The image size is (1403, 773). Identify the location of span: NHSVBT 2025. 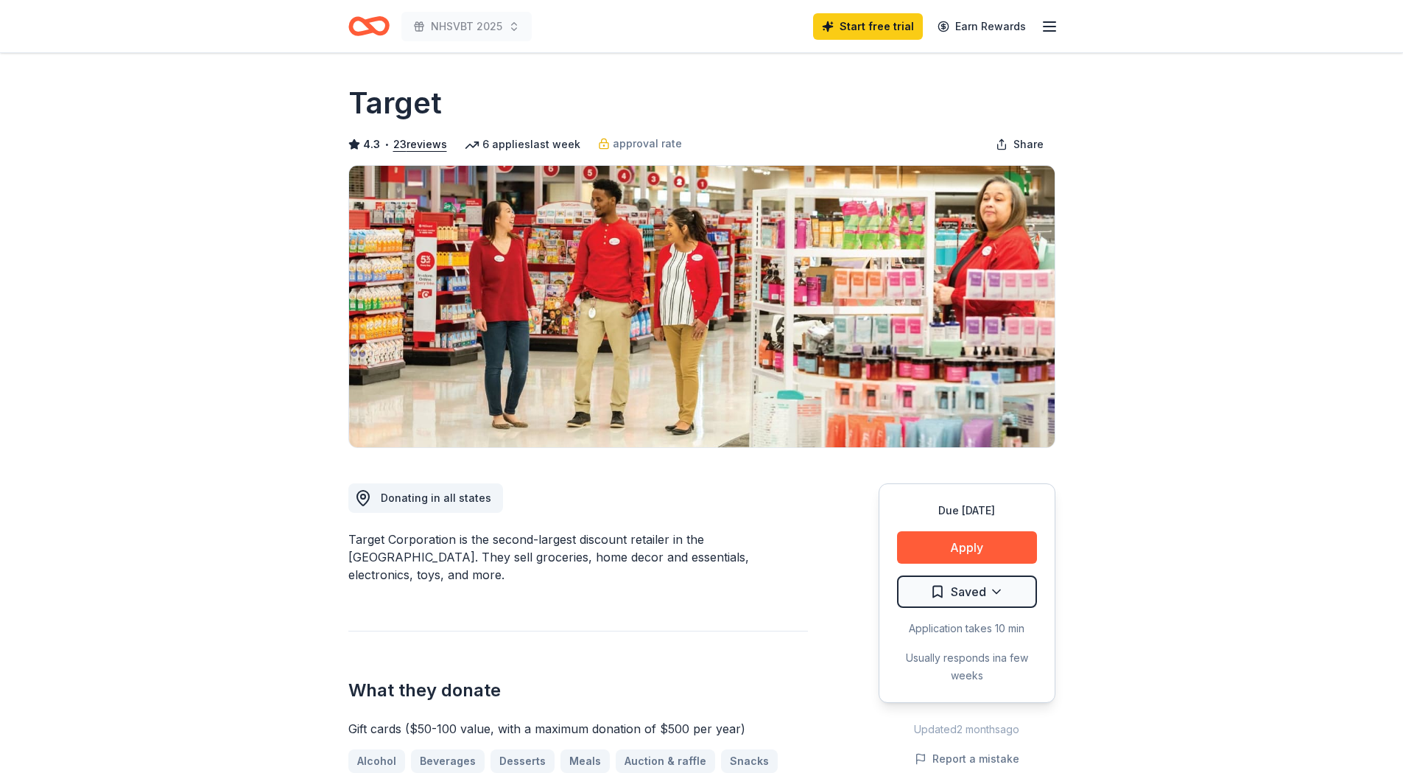
(466, 27).